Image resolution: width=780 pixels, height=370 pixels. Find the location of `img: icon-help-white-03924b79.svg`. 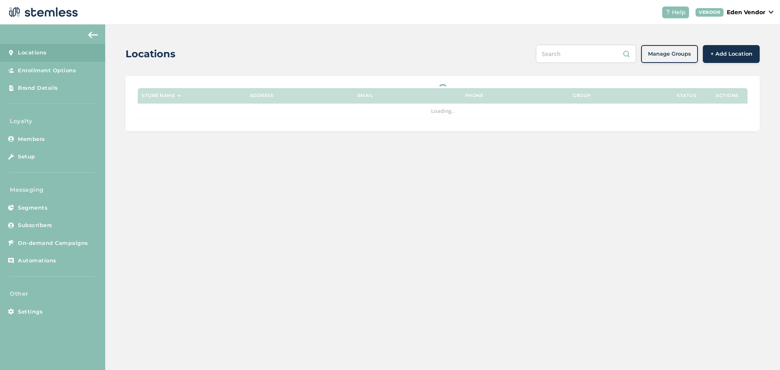

img: icon-help-white-03924b79.svg is located at coordinates (667, 12).